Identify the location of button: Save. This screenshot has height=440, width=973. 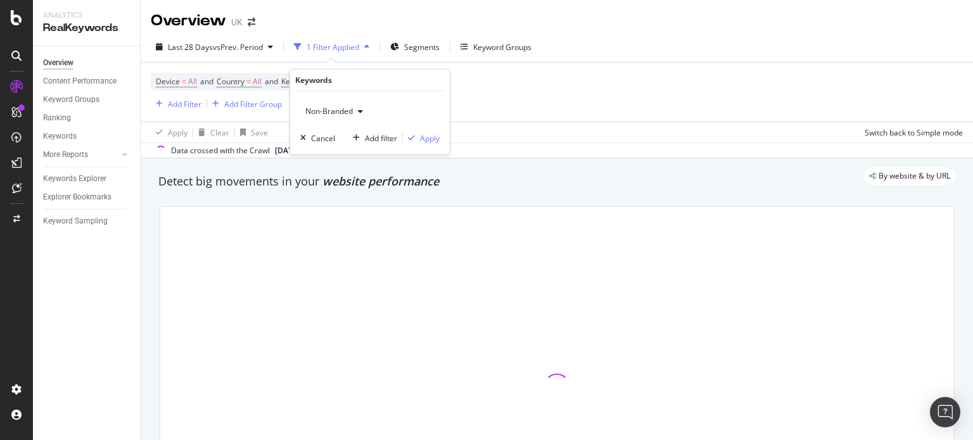
(251, 132).